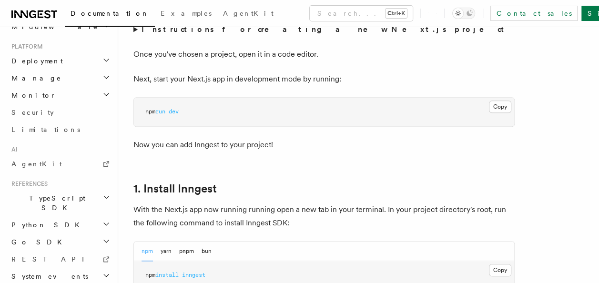 This screenshot has height=283, width=599. I want to click on span: REST API, so click(52, 259).